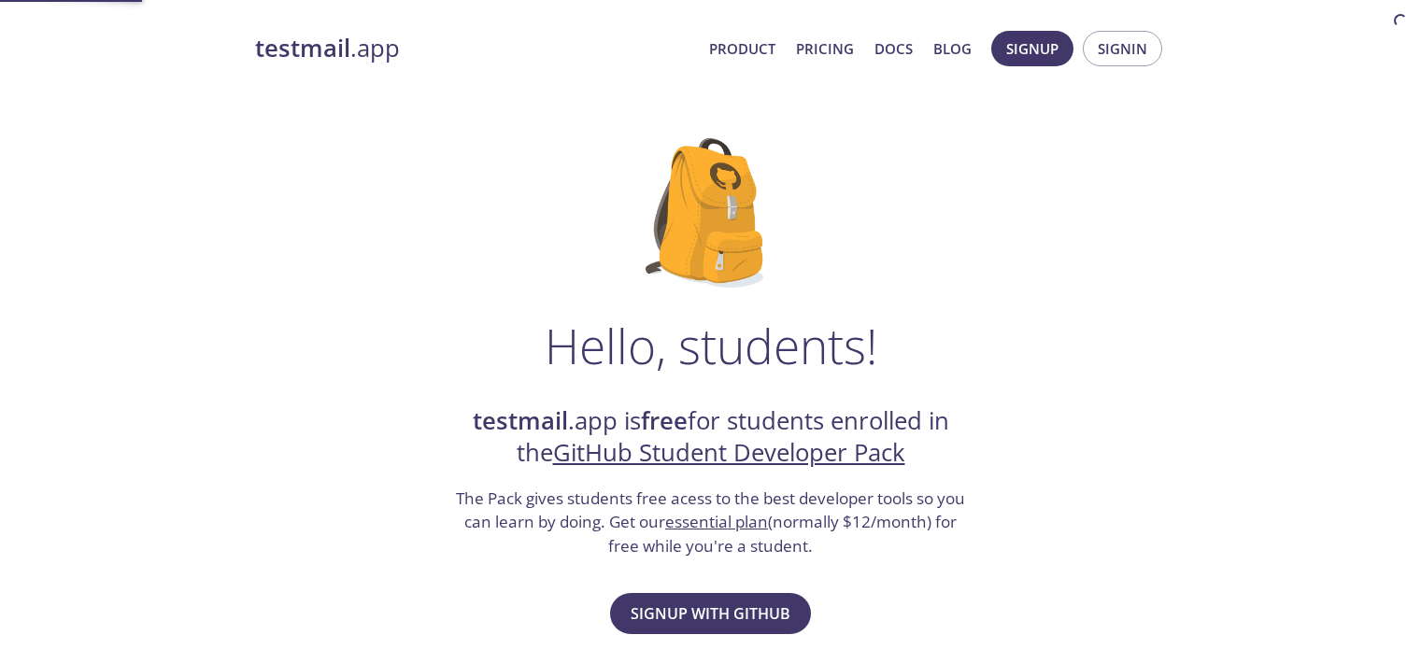 This screenshot has height=649, width=1421. Describe the element at coordinates (717, 521) in the screenshot. I see `a: essential plan` at that location.